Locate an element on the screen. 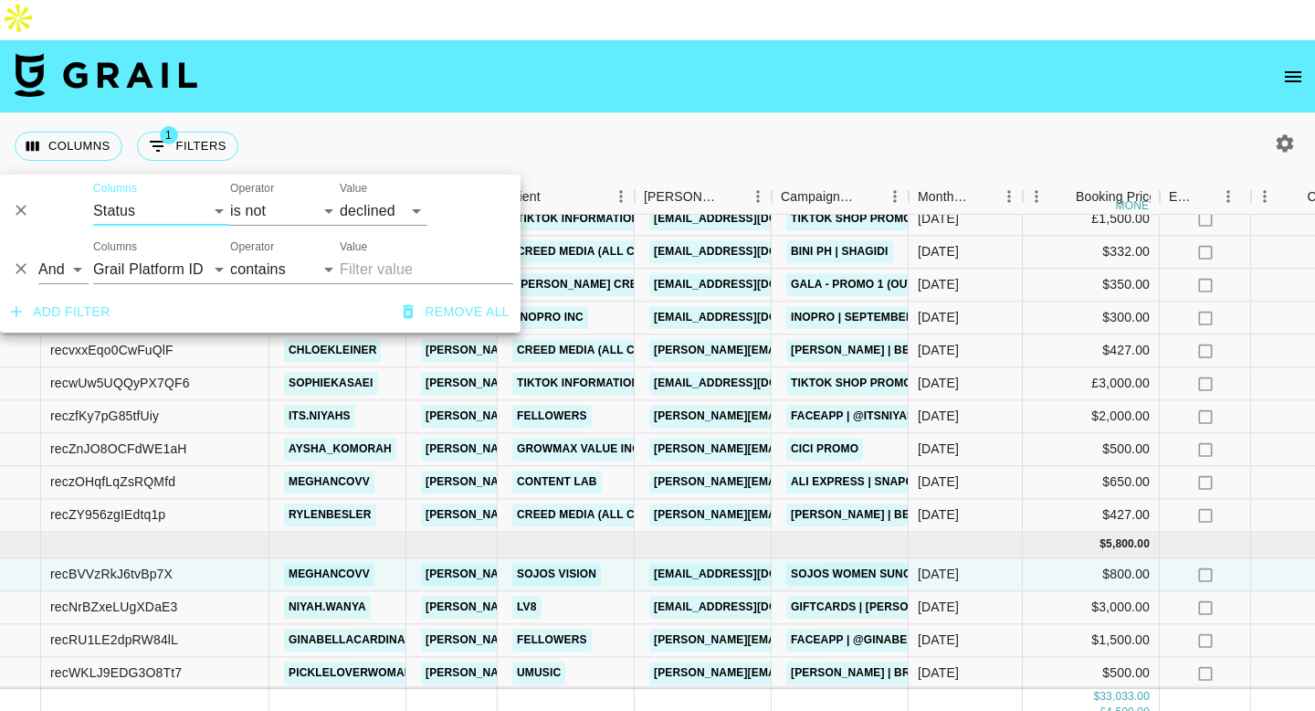  select: Logic operator is located at coordinates (63, 269).